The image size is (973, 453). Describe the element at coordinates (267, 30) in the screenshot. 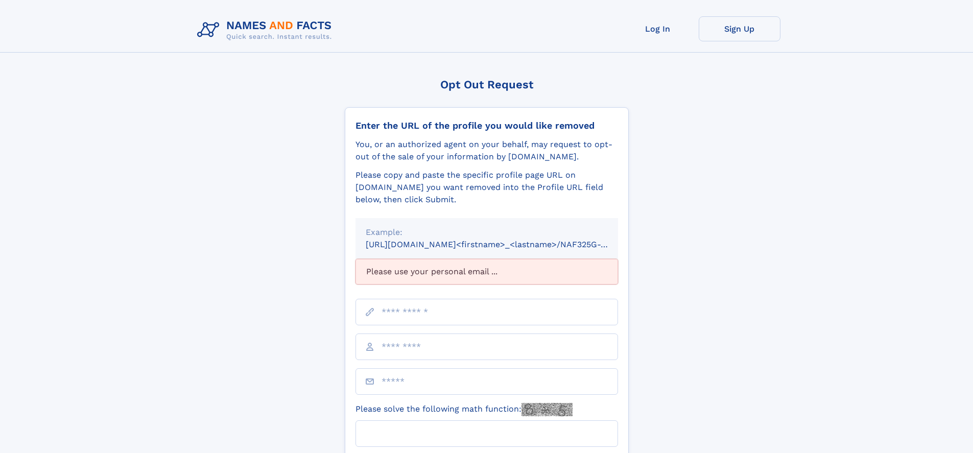

I see `img: Logo Names and Facts` at that location.